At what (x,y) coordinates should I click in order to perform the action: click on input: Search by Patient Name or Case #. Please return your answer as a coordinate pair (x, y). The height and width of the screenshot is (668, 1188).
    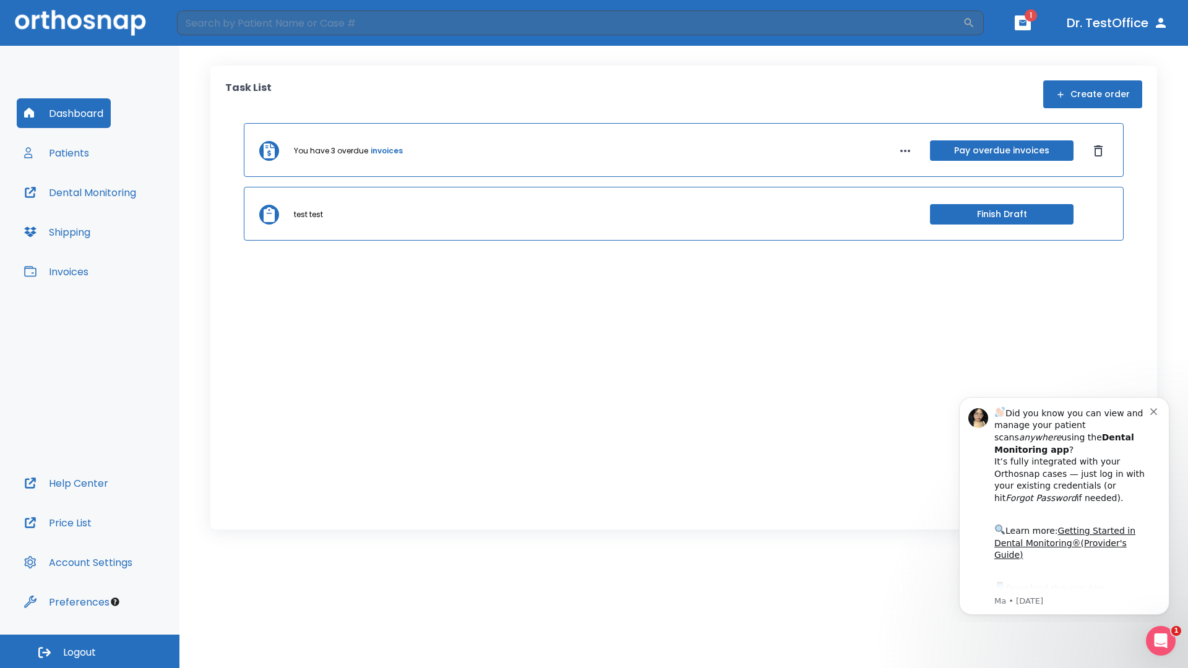
    Looking at the image, I should click on (570, 23).